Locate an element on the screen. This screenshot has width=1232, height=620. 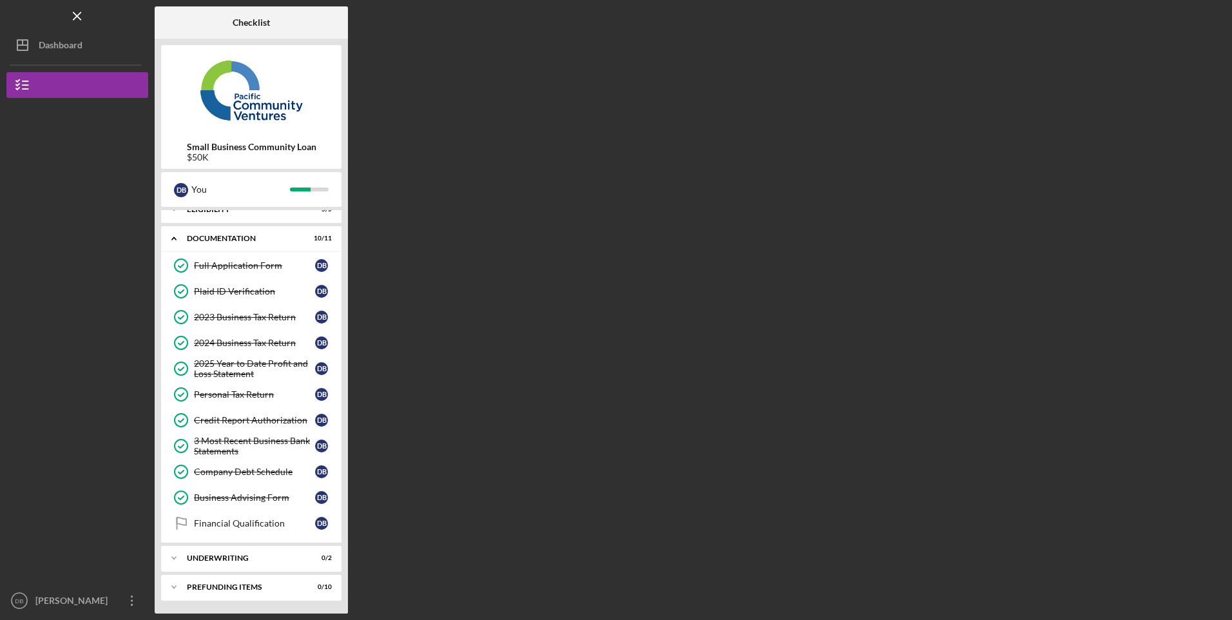
a: 3 Most Recent Business Bank StatementsDB is located at coordinates (251, 446).